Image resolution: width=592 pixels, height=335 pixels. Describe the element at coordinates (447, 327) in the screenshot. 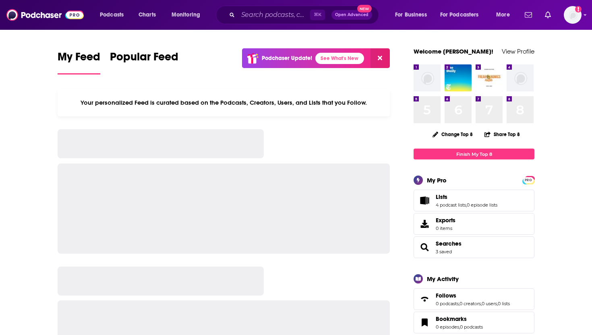

I see `a: 0 episodes` at that location.